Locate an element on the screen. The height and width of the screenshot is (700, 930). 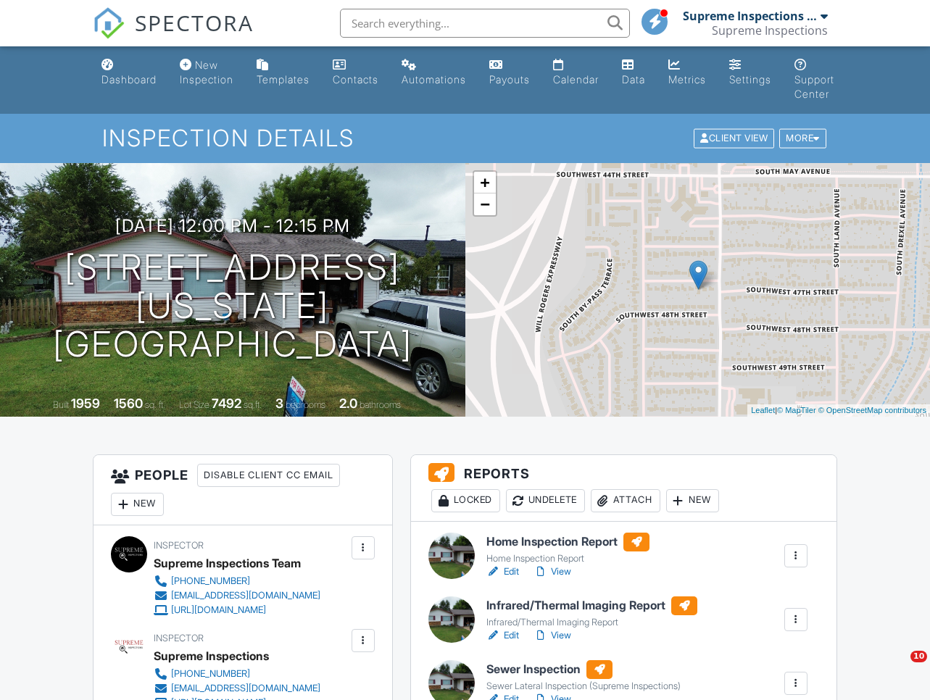
a: © OpenStreetMap contributors is located at coordinates (872, 410).